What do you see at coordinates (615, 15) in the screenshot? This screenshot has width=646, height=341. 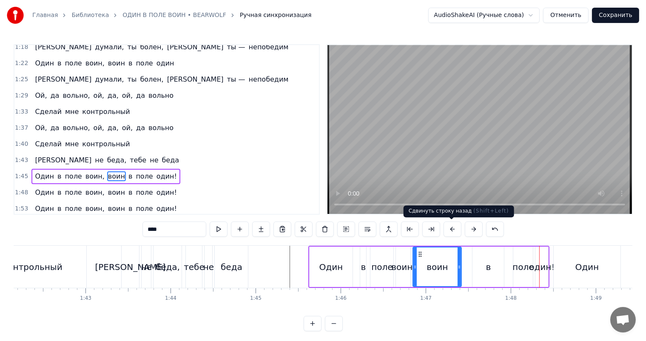 I see `button: Сохранить` at bounding box center [615, 15].